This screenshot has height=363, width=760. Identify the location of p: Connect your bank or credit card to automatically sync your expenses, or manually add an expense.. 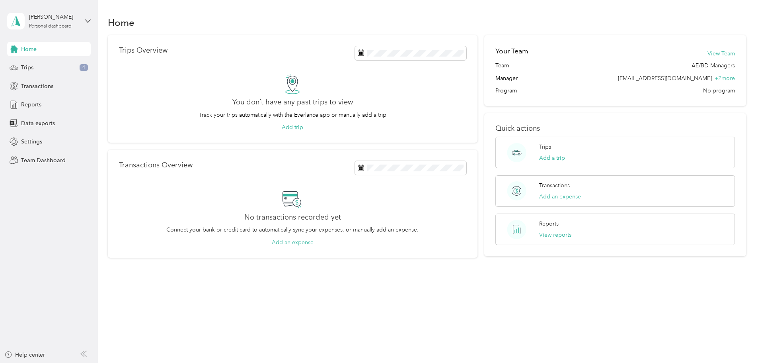
(293, 229).